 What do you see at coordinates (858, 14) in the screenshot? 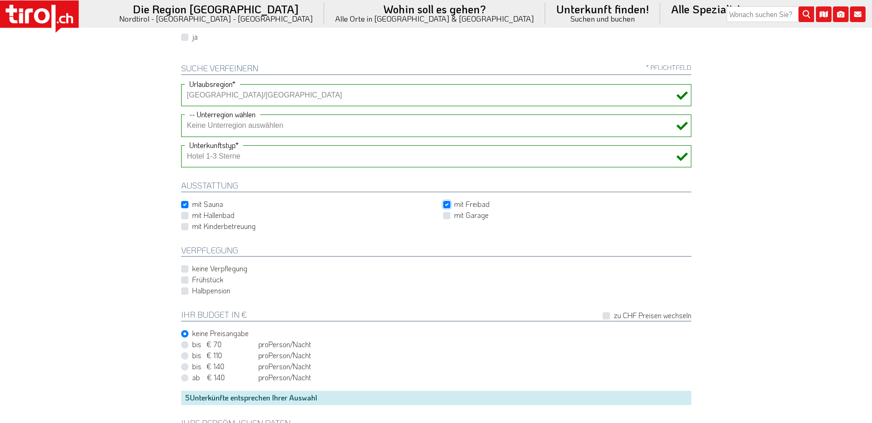
I see `i: Kontakt` at bounding box center [858, 14].